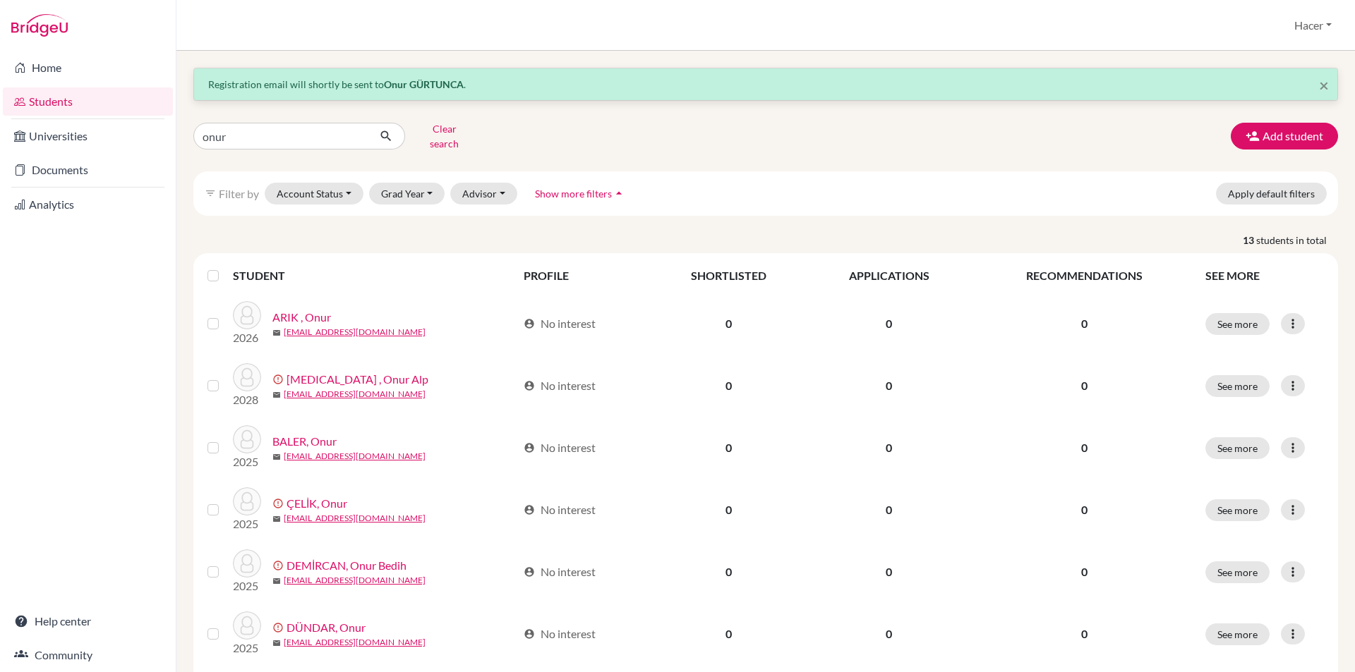 This screenshot has height=672, width=1355. I want to click on th: STUDENT, so click(374, 276).